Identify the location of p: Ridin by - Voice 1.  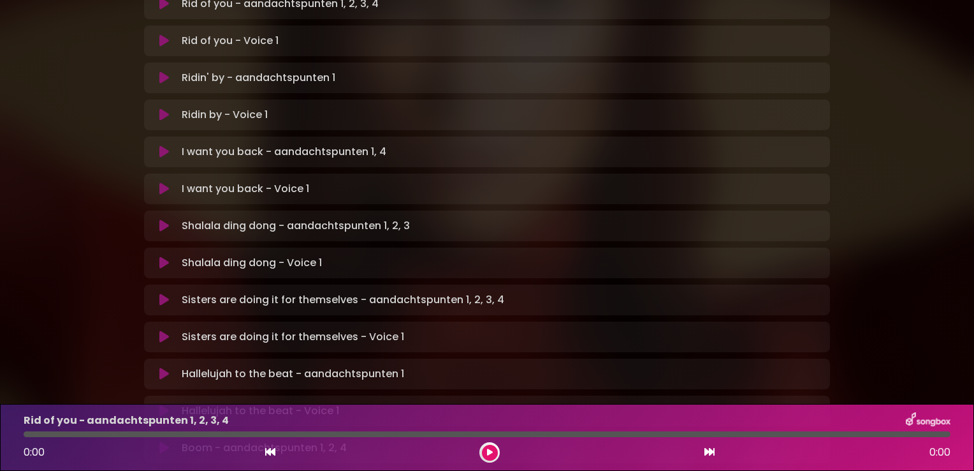
(224, 115).